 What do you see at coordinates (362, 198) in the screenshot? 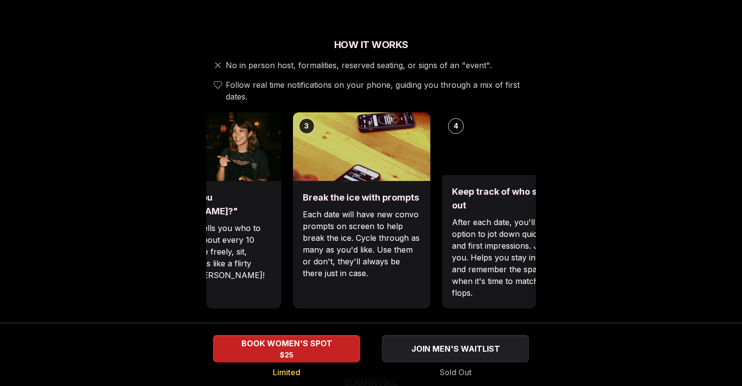
I see `h3: Break the ice with prompts` at bounding box center [362, 198].